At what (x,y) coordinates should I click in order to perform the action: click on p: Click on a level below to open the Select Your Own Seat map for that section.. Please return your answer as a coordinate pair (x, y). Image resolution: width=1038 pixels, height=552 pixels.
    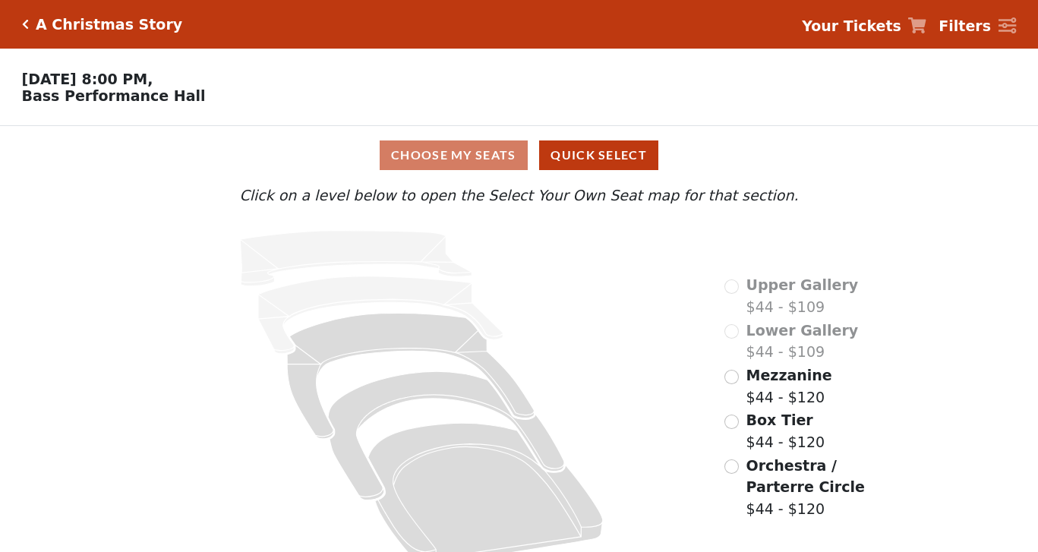
    Looking at the image, I should click on (519, 195).